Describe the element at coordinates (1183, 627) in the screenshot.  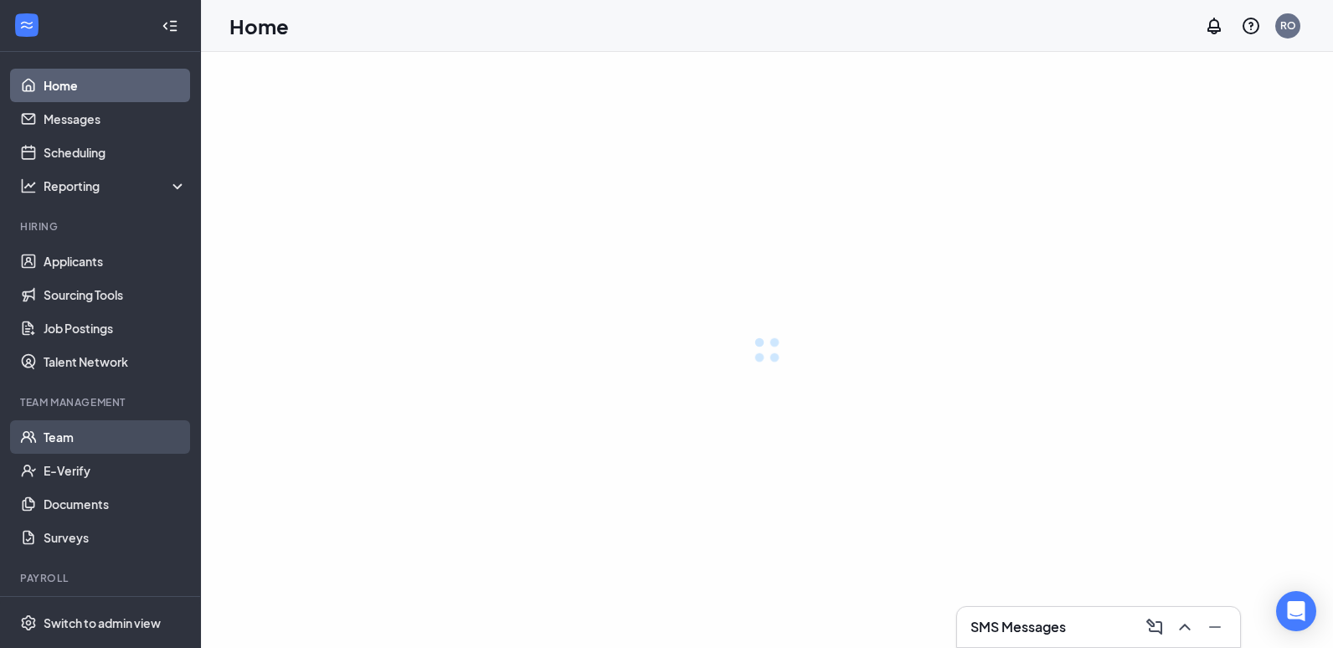
I see `button: ChevronUp` at that location.